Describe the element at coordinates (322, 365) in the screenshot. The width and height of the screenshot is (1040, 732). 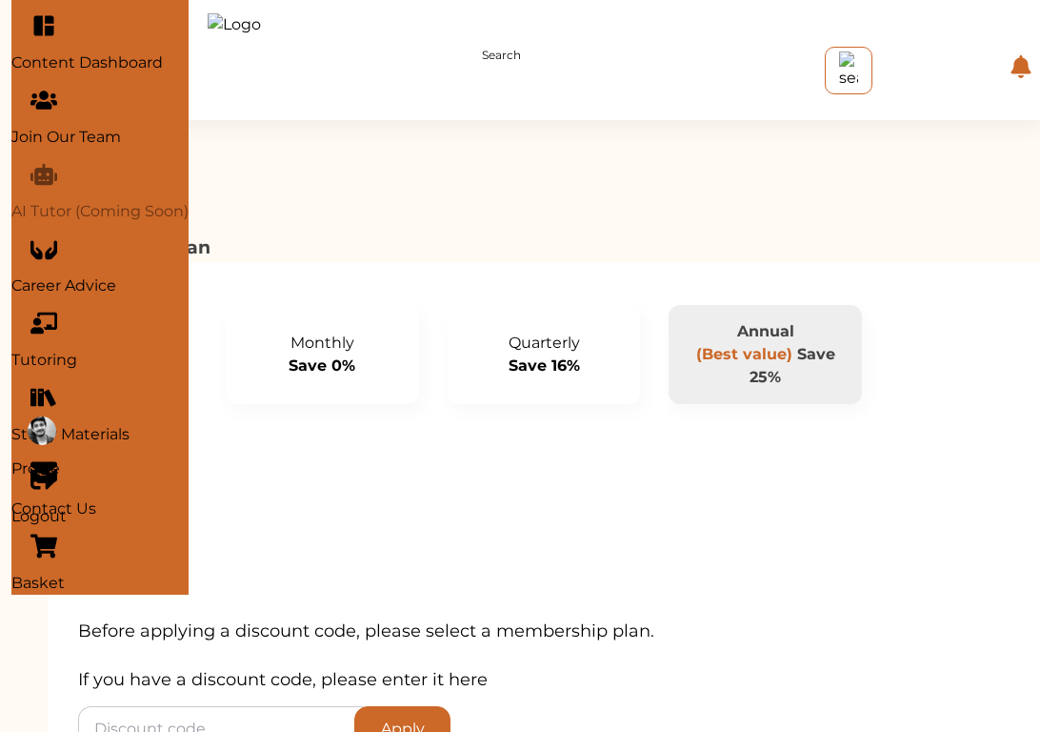
I see `span: Save 0%` at that location.